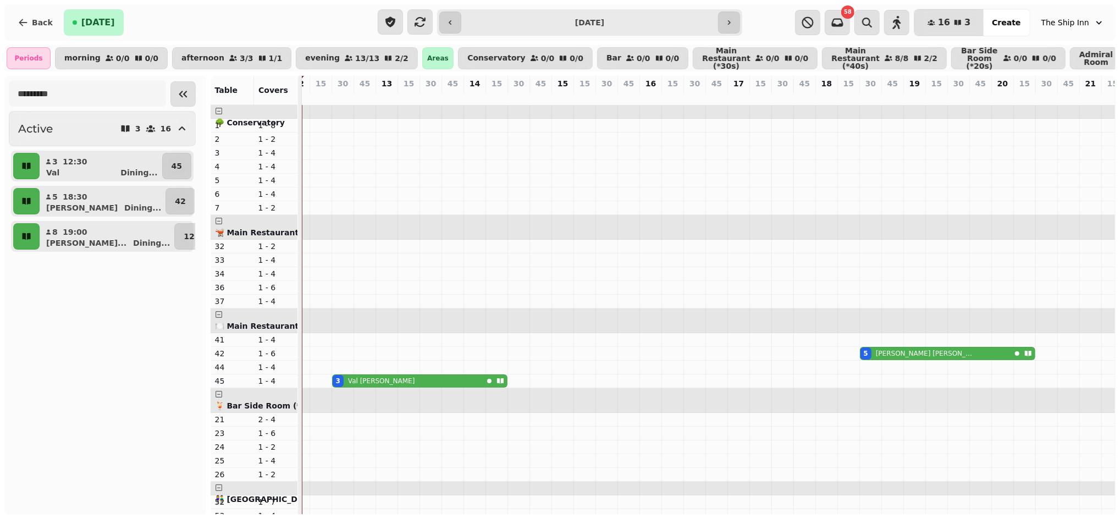  What do you see at coordinates (1073, 23) in the screenshot?
I see `button: The Ship Inn` at bounding box center [1073, 23].